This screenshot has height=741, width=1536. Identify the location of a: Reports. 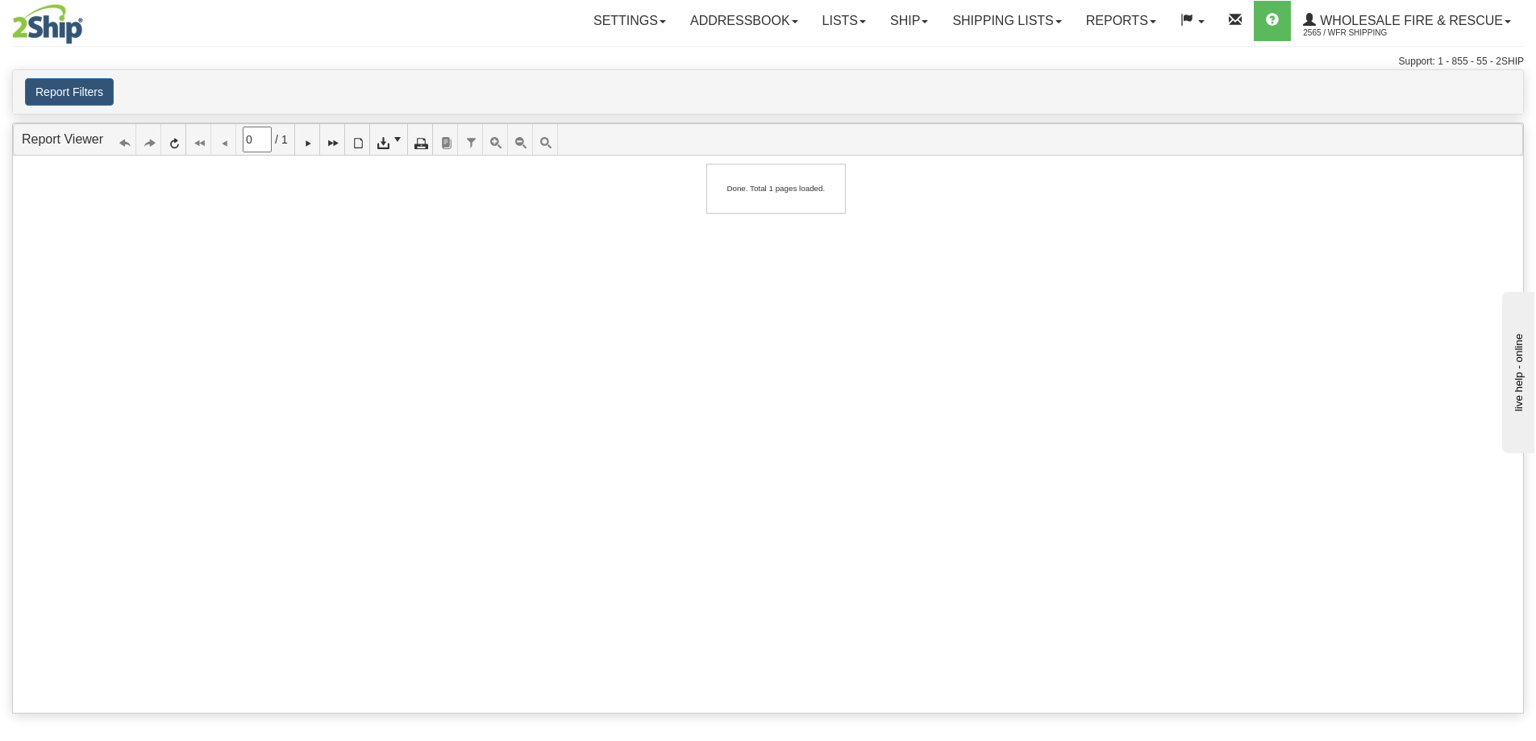
(1121, 21).